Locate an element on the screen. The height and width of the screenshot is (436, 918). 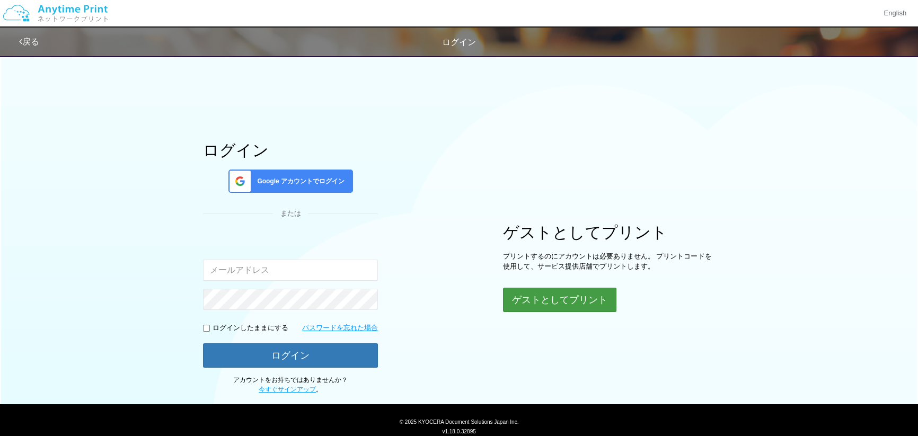
h1: ログイン is located at coordinates (290, 150).